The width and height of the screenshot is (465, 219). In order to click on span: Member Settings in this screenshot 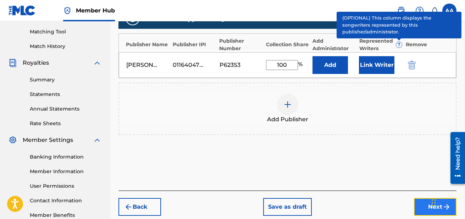, I will do `click(48, 140)`.